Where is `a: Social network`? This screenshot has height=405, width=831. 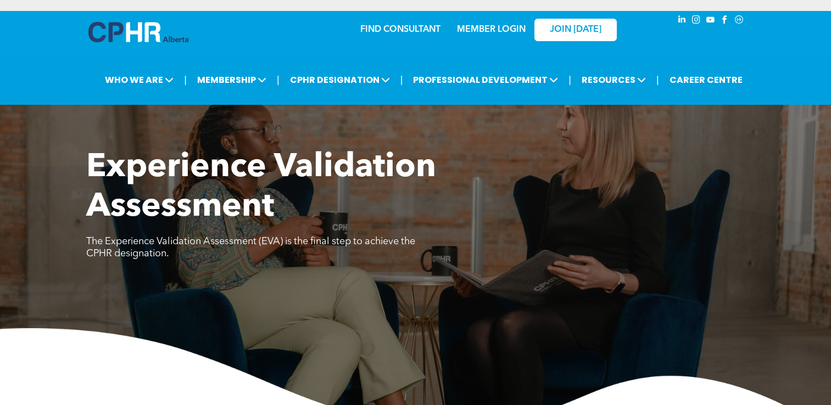
a: Social network is located at coordinates (739, 21).